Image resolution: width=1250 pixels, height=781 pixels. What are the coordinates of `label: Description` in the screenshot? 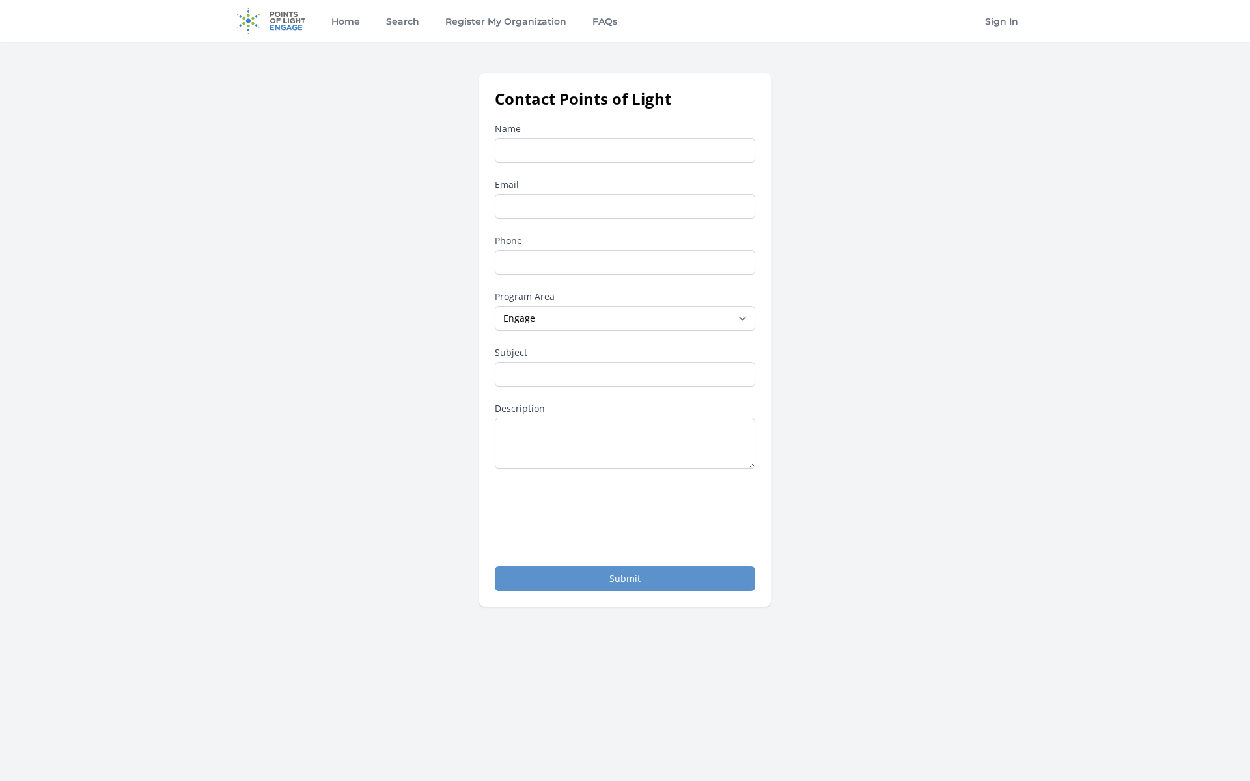 It's located at (625, 409).